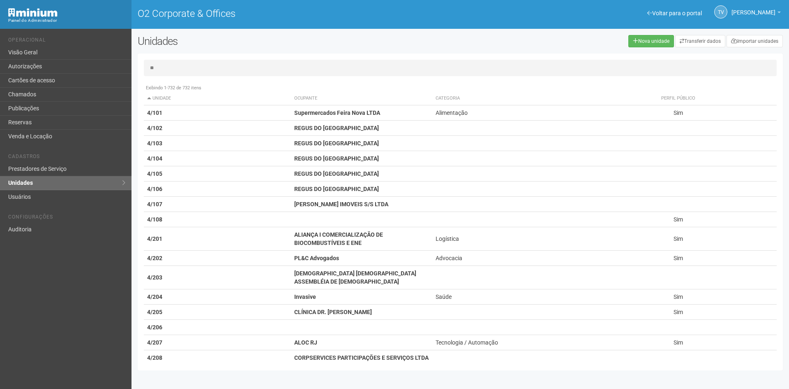  Describe the element at coordinates (506, 296) in the screenshot. I see `td: Saúde` at that location.